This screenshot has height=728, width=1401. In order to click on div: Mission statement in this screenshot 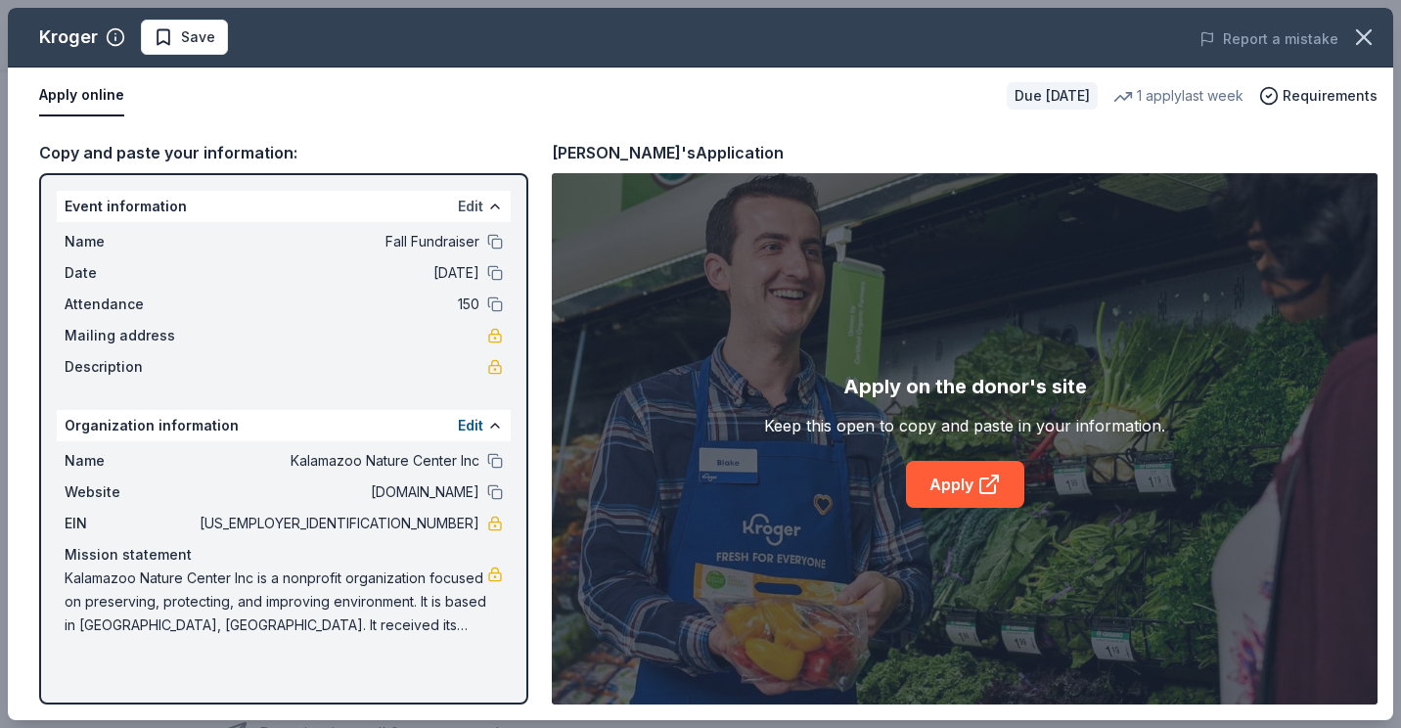, I will do `click(284, 555)`.